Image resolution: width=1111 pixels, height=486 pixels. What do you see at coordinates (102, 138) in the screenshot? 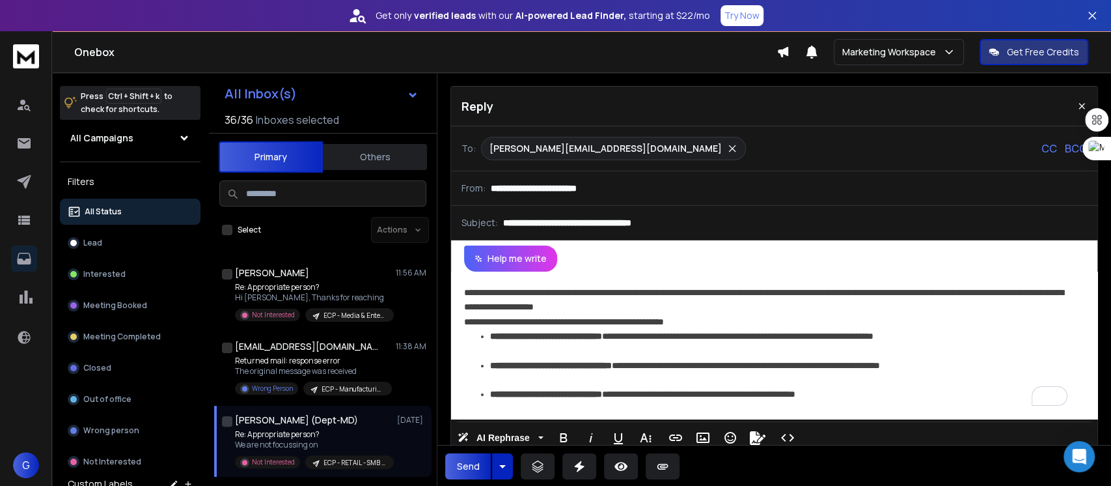
I see `h1: All Campaigns` at bounding box center [102, 138].